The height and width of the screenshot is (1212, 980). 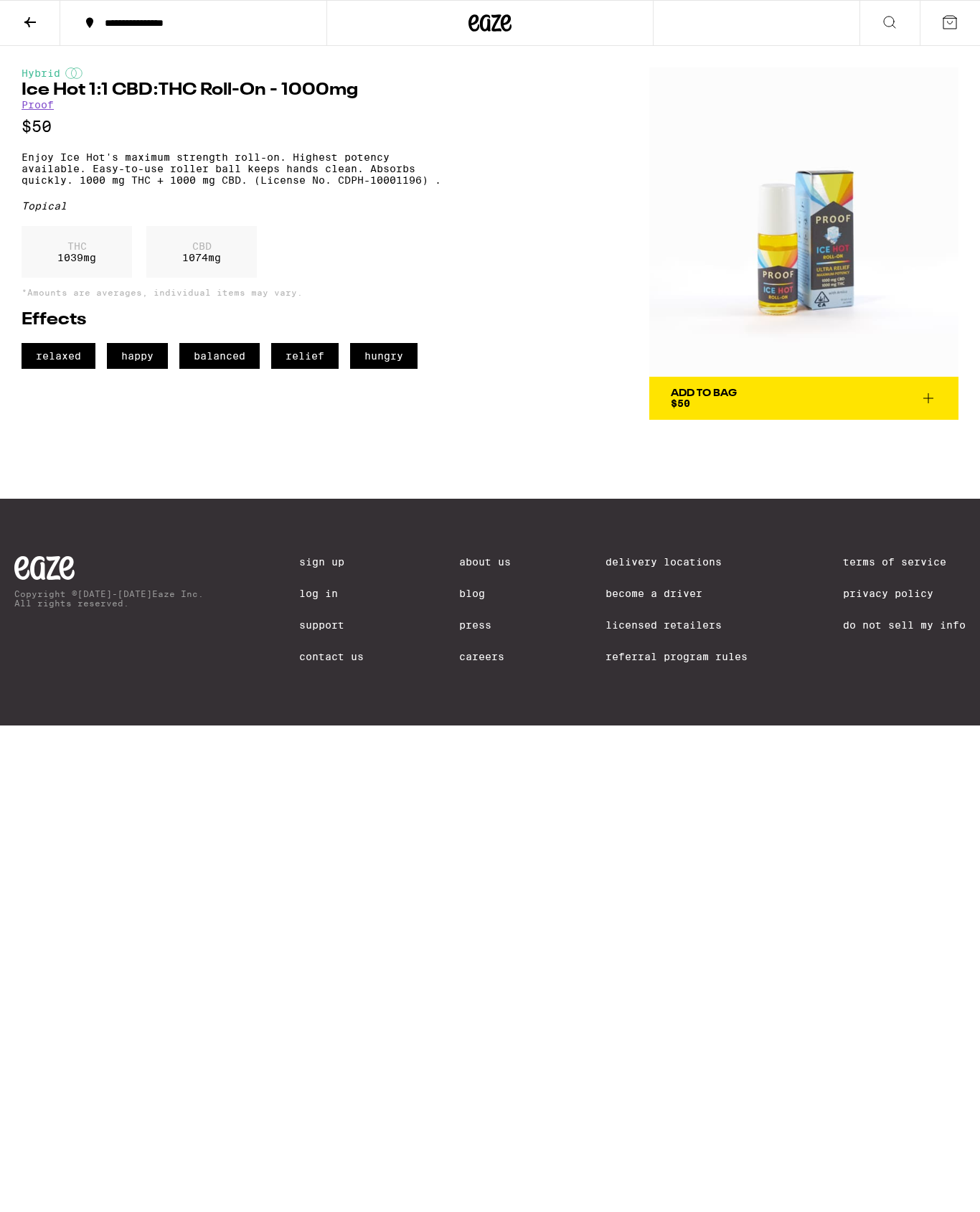 I want to click on span: hungry, so click(x=384, y=356).